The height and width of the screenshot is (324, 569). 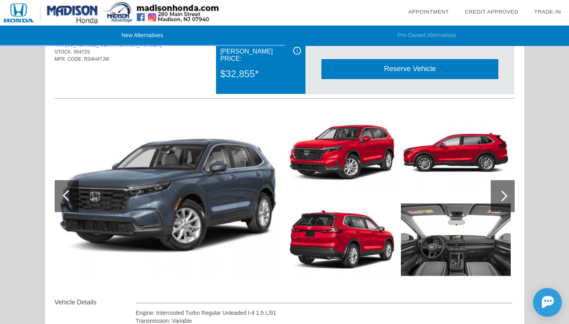 What do you see at coordinates (261, 74) in the screenshot?
I see `div: $32,855*` at bounding box center [261, 74].